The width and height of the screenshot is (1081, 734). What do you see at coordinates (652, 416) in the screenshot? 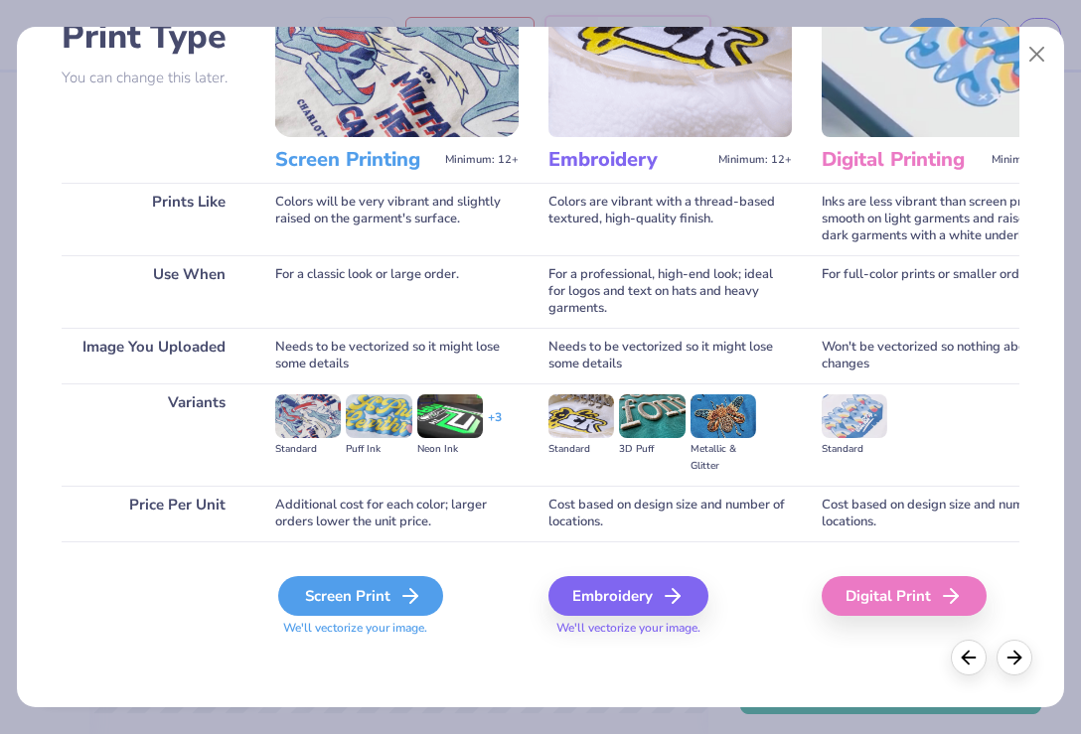
I see `img: 3D Puff` at bounding box center [652, 416].